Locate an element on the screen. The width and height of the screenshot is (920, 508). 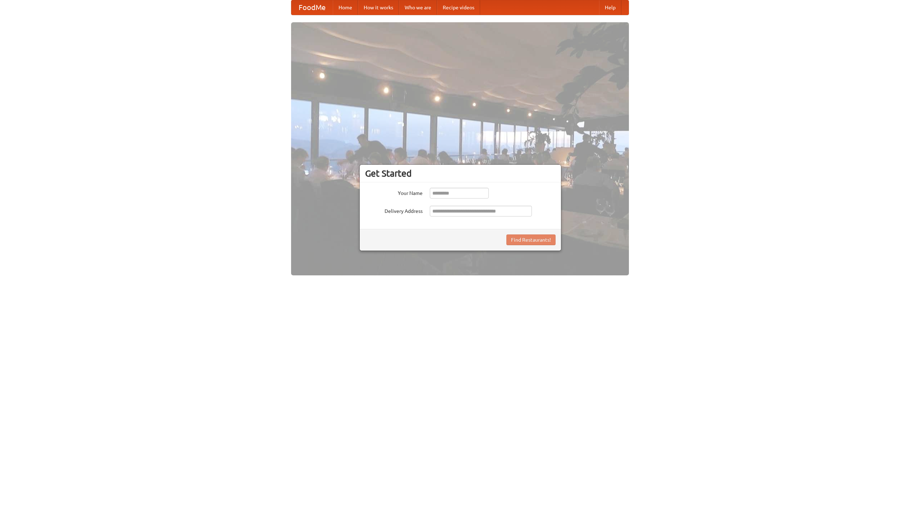
a: FoodMe is located at coordinates (312, 8).